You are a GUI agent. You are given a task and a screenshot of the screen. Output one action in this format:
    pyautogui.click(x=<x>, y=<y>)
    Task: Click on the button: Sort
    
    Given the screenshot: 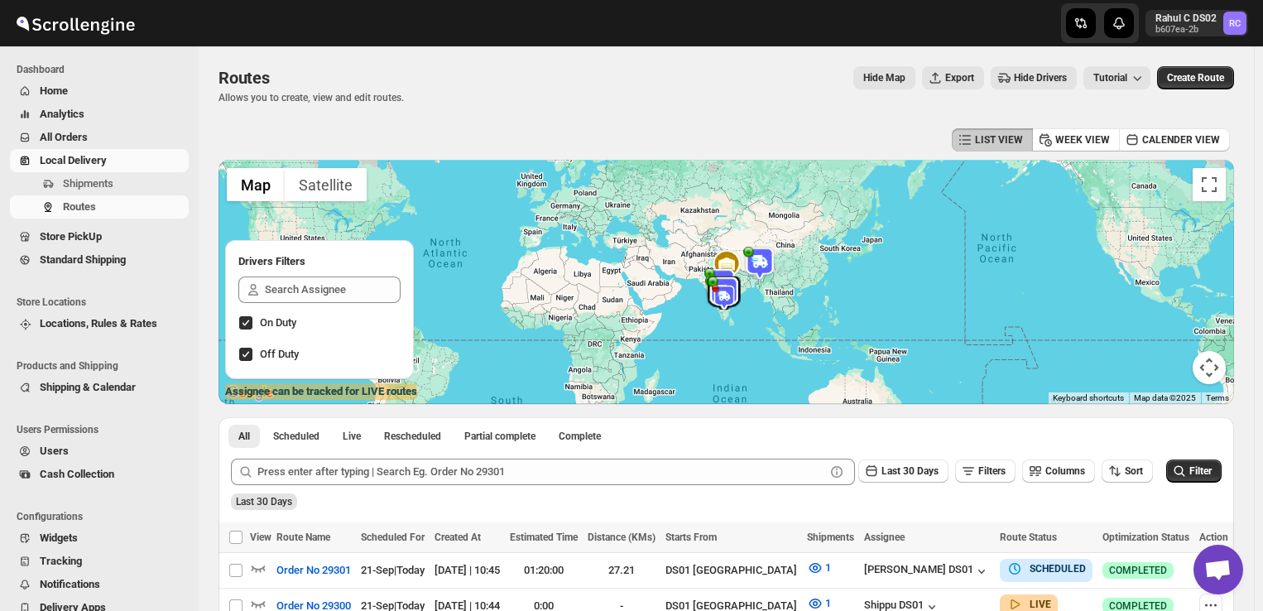 What is the action you would take?
    pyautogui.click(x=1127, y=471)
    